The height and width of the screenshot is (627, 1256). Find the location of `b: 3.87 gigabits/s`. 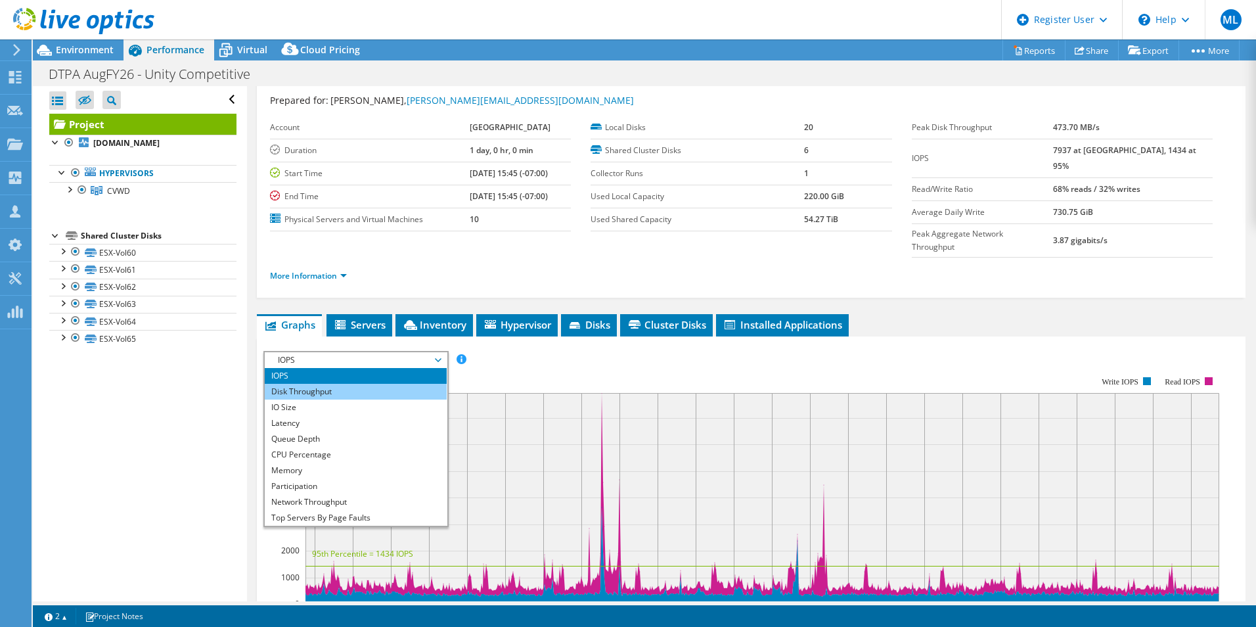

b: 3.87 gigabits/s is located at coordinates (1080, 240).